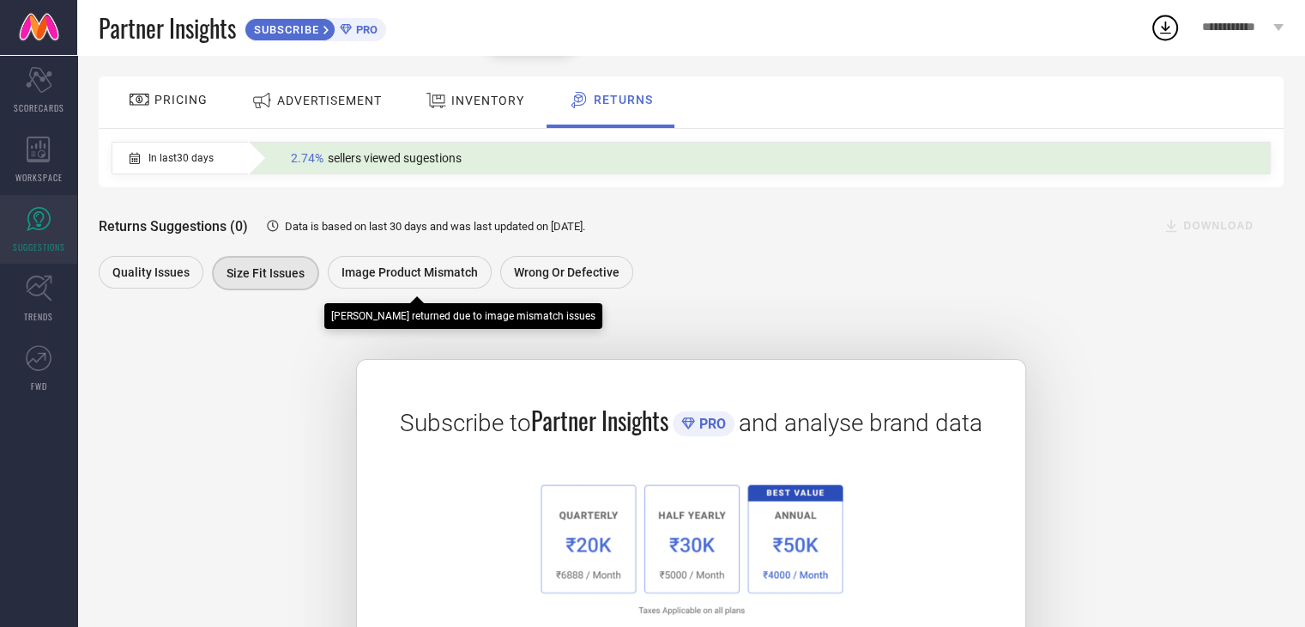  I want to click on span: INVENTORY, so click(488, 100).